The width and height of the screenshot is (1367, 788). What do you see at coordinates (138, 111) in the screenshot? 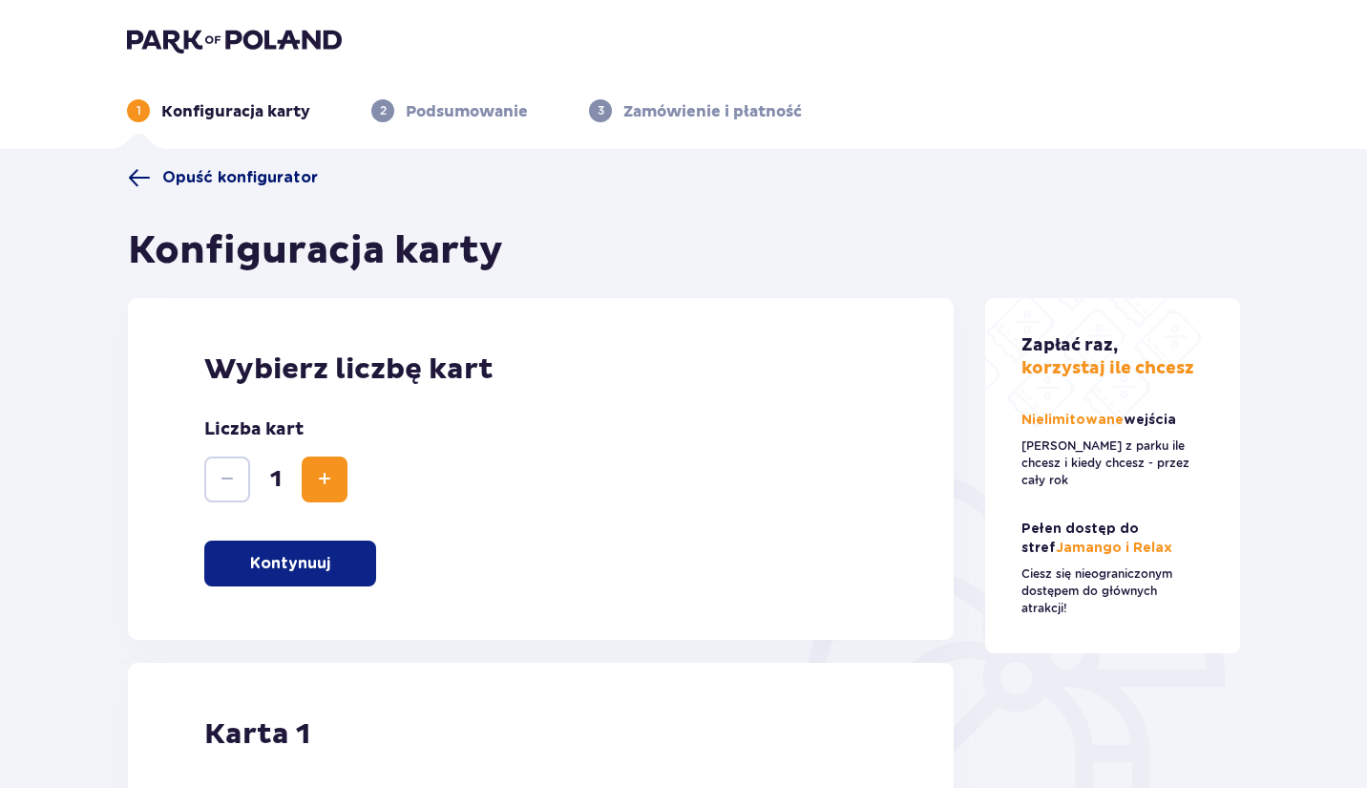
I see `p: 1` at bounding box center [138, 111].